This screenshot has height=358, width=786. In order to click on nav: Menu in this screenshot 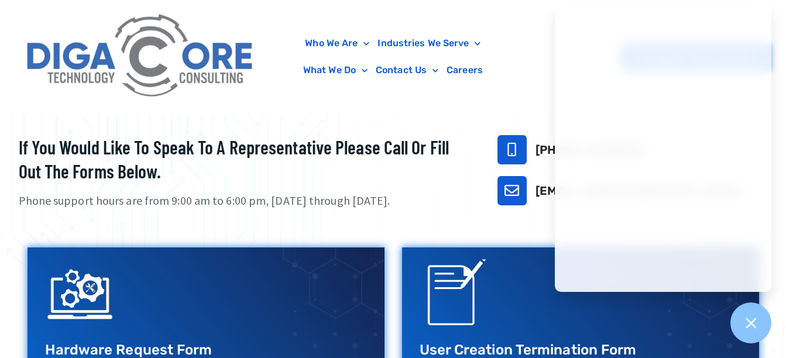, I will do `click(393, 57)`.